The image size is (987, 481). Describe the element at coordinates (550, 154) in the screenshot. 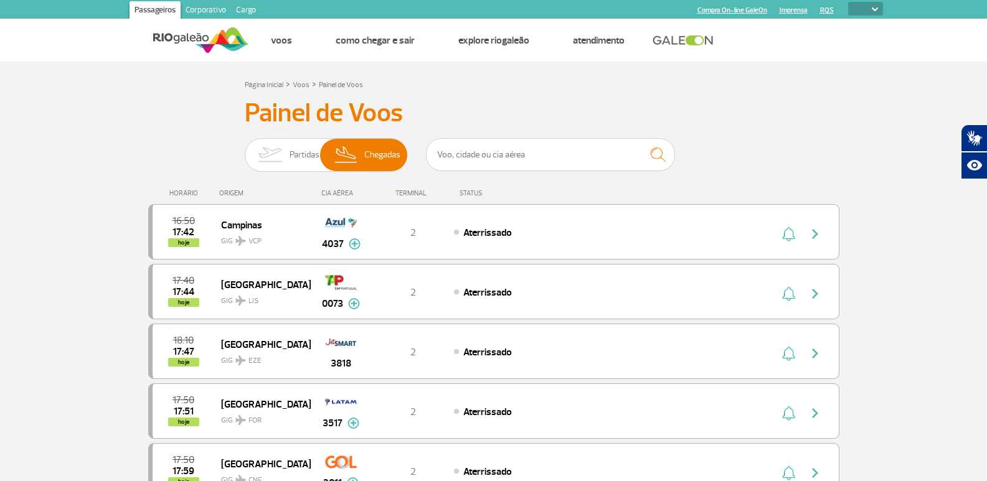

I see `input: Voo, cidade ou cia aérea` at that location.